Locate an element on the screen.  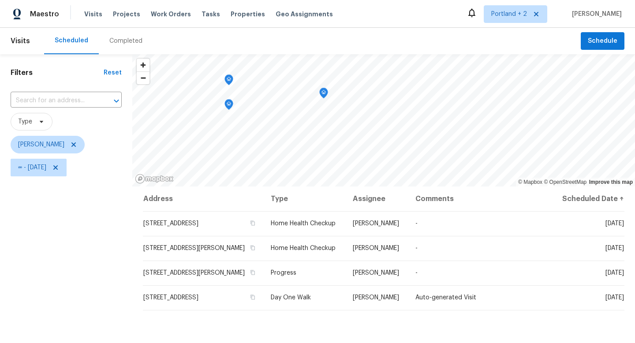
span: Type is located at coordinates (25, 122).